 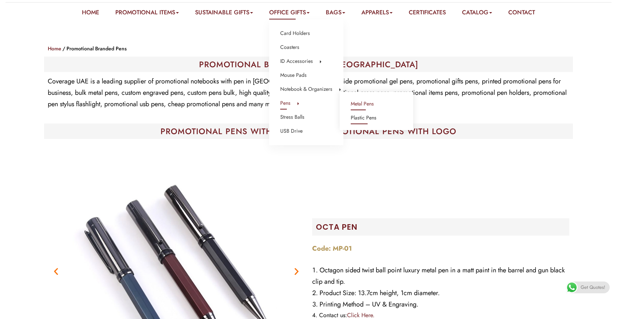 I want to click on a: Apparels, so click(x=377, y=14).